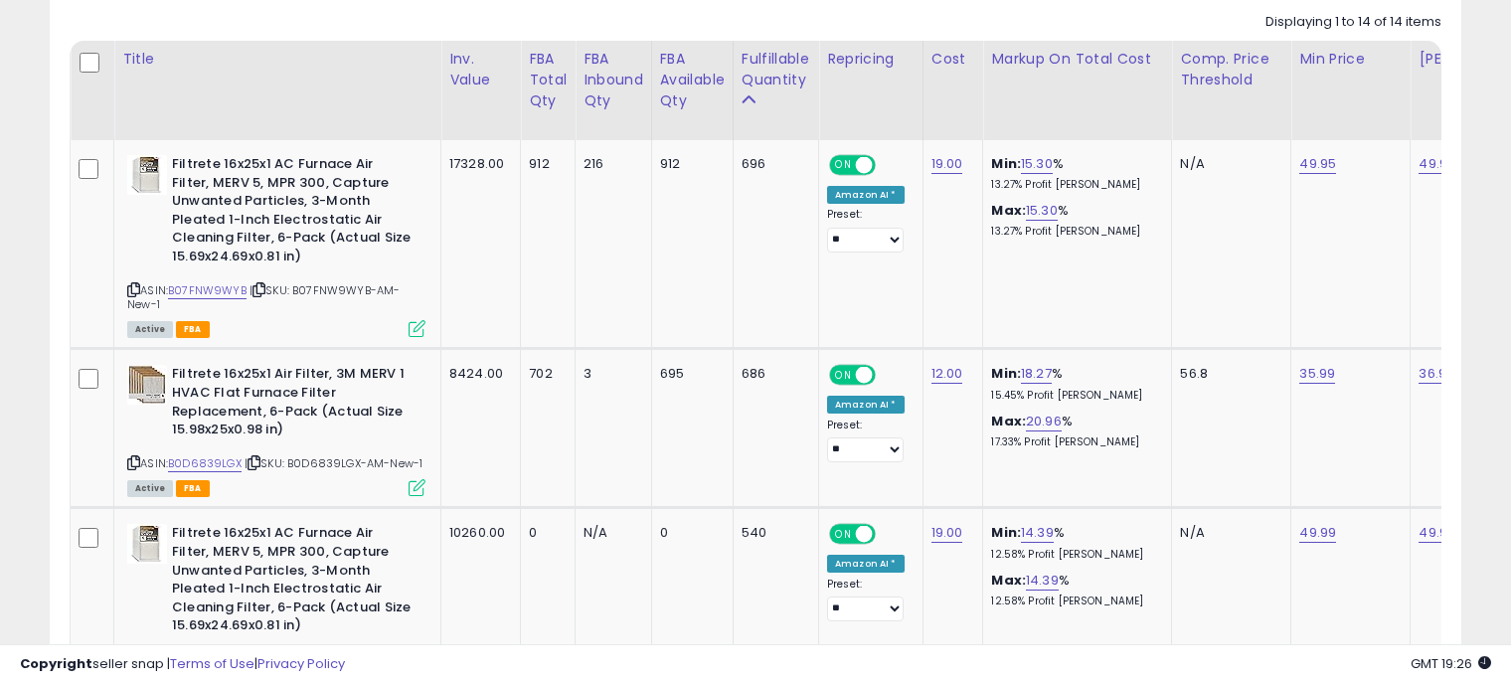 Image resolution: width=1511 pixels, height=684 pixels. What do you see at coordinates (1350, 59) in the screenshot?
I see `div: Min Price` at bounding box center [1350, 59].